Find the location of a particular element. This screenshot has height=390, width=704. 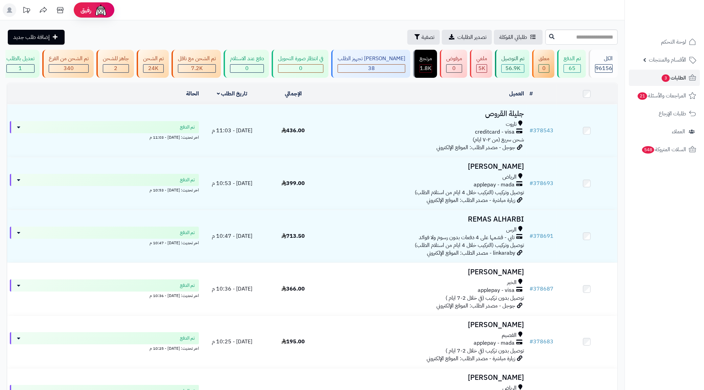

span: توصيل وتركيب (التركيب خلال 4 ايام من استلام الطلب) is located at coordinates (470, 245).